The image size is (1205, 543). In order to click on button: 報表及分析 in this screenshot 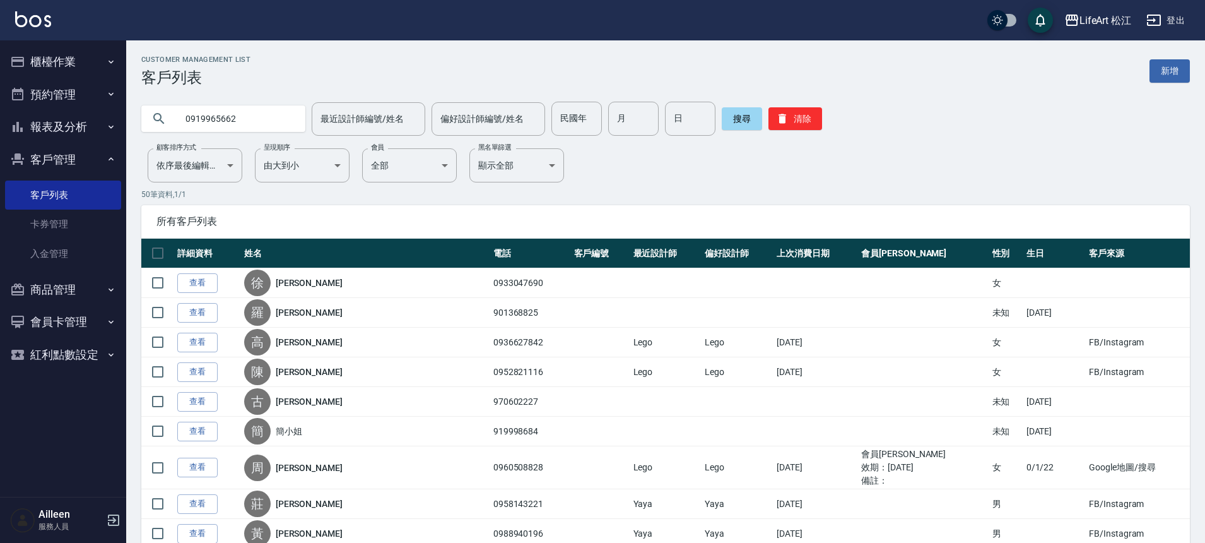, I will do `click(63, 127)`.